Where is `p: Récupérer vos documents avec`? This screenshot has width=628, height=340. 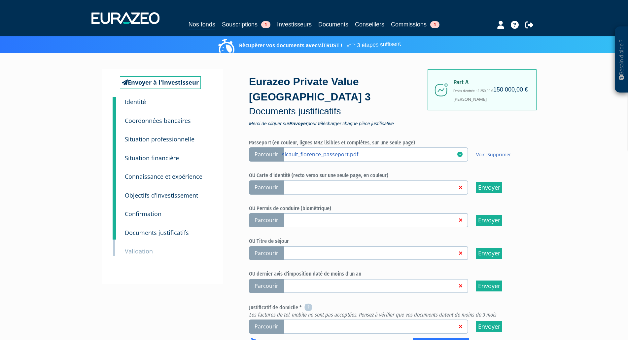
p: Récupérer vos documents avec is located at coordinates (310, 44).